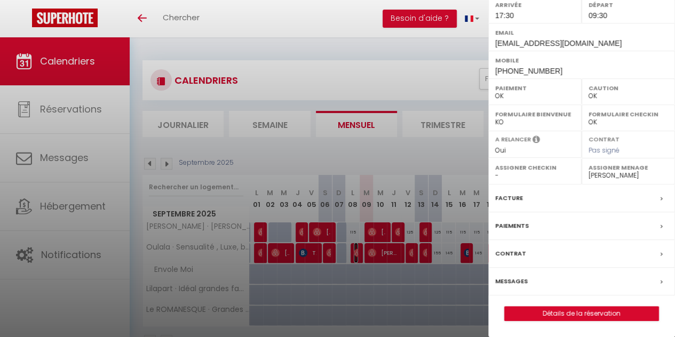  I want to click on span: 09:30, so click(598, 15).